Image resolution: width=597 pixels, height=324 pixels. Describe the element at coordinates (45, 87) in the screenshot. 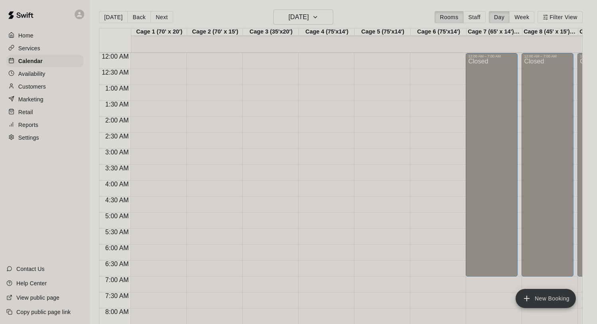

I see `div: Customers` at that location.